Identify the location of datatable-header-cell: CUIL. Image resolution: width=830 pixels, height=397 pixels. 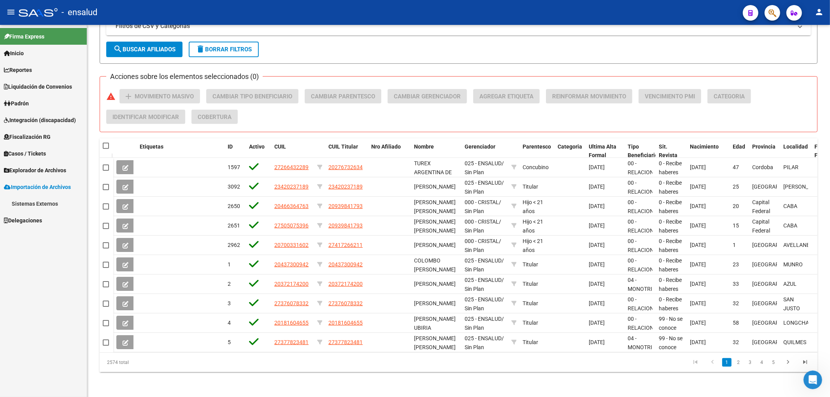
(292, 151).